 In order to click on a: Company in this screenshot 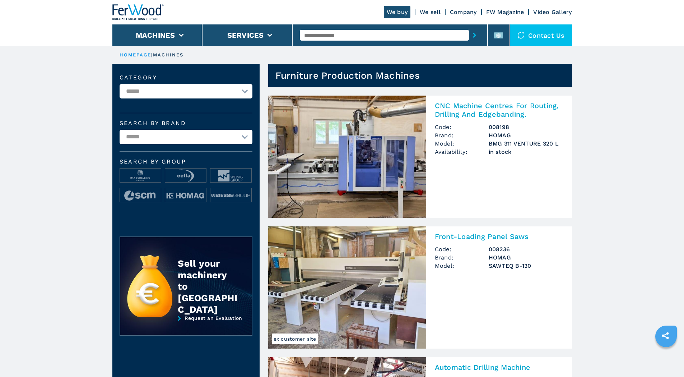, I will do `click(463, 12)`.